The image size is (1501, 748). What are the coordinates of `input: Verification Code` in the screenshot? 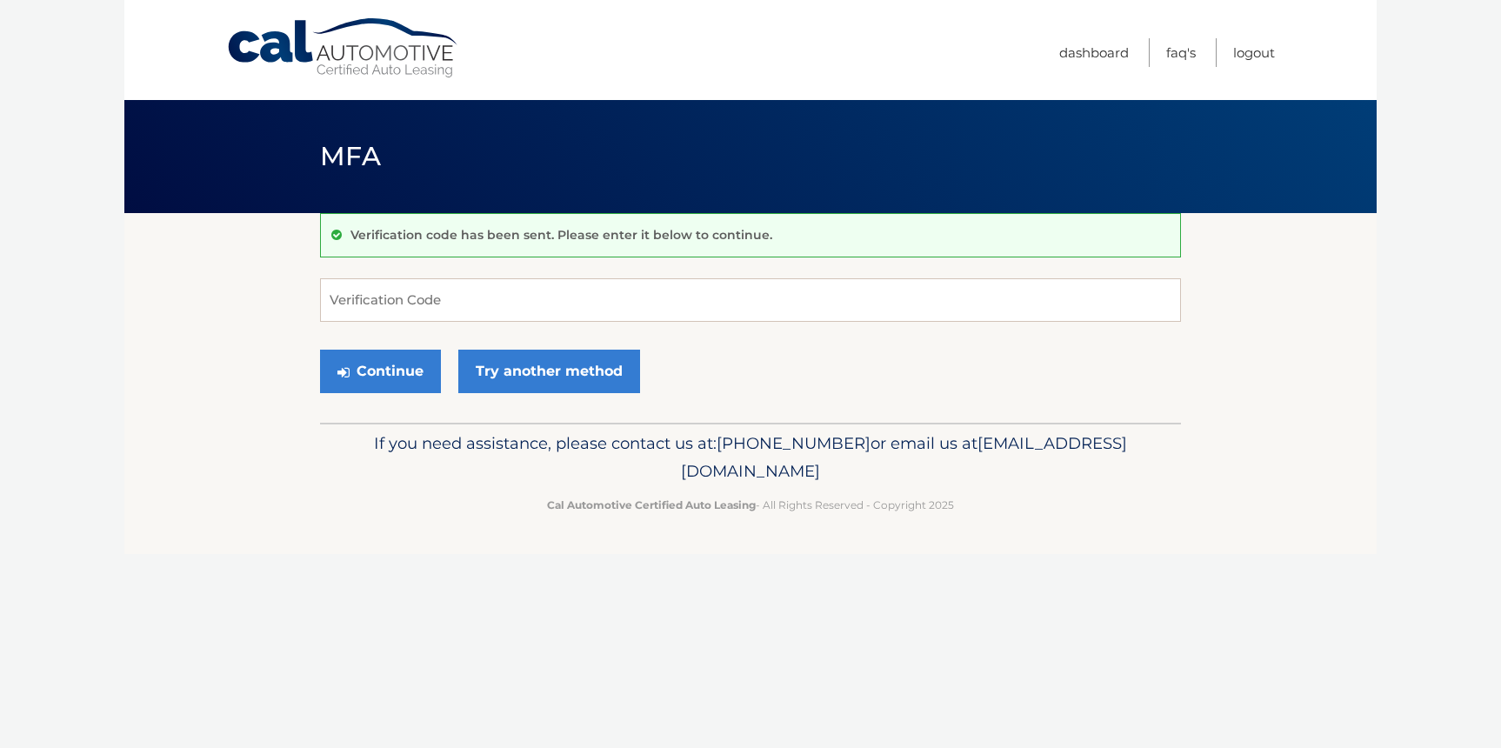 It's located at (750, 300).